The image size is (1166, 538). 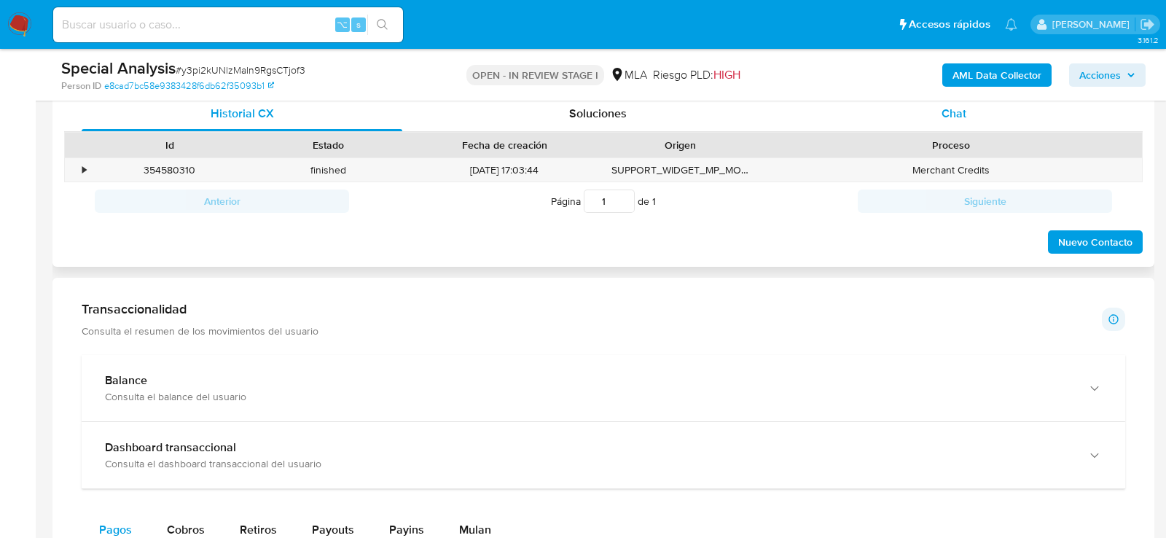 I want to click on button: Anterior, so click(x=222, y=201).